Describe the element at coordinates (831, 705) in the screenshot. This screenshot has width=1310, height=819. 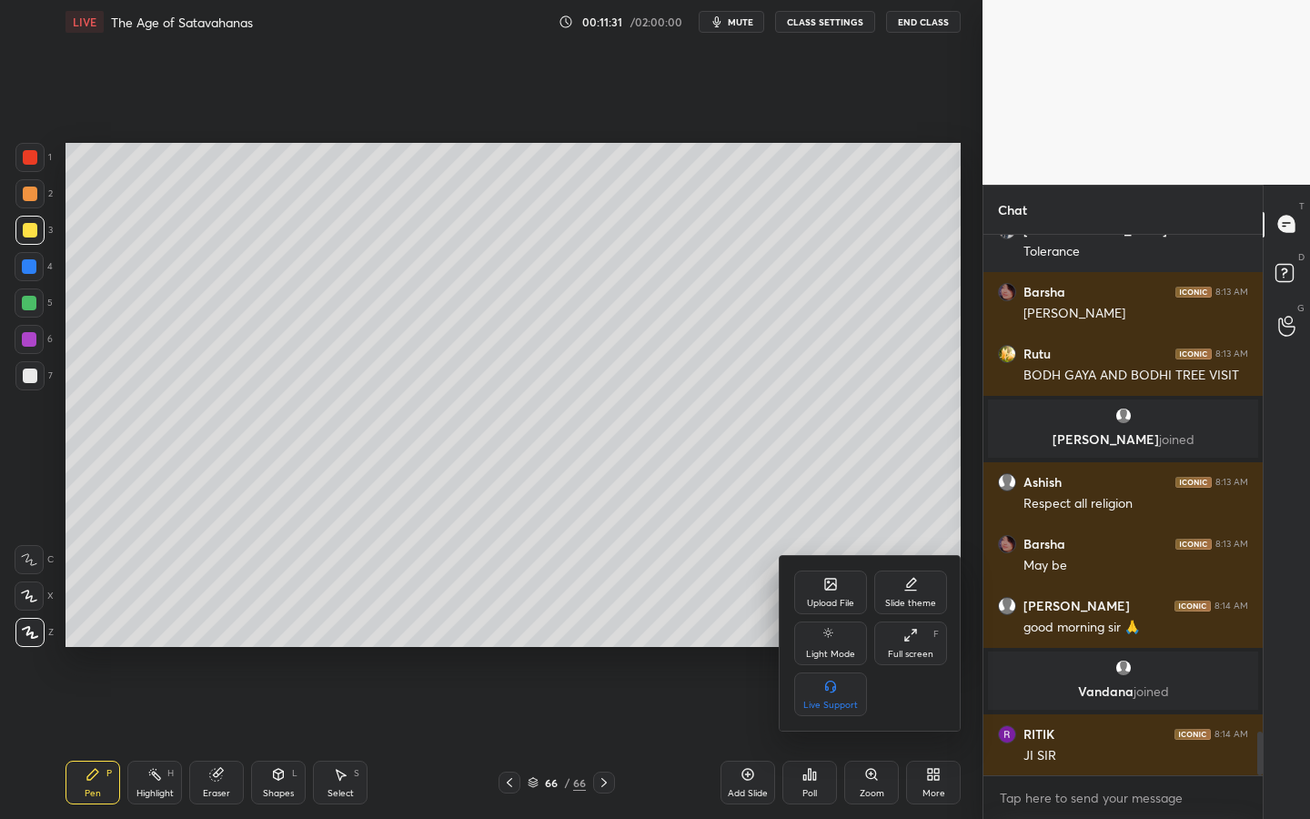
I see `div: Live Support` at that location.